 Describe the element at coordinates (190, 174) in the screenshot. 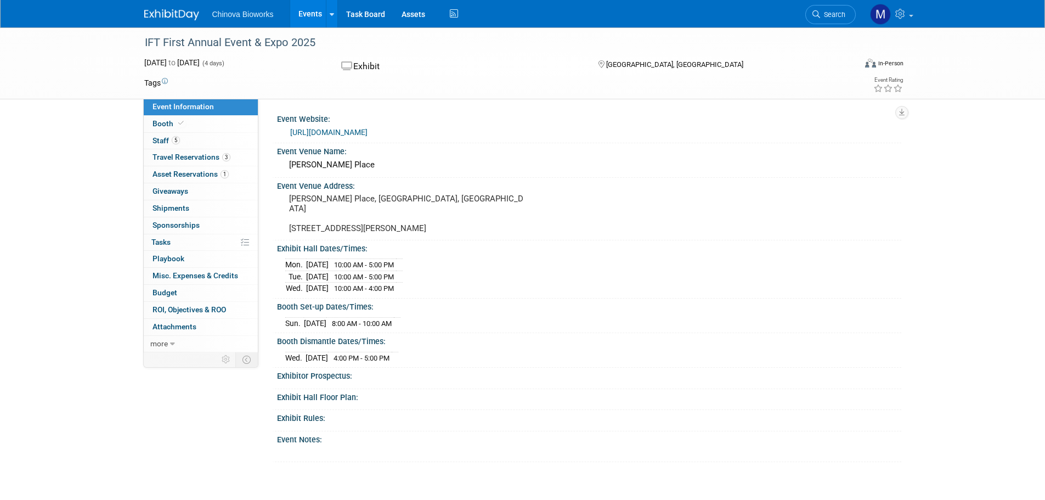

I see `span: Asset Reservations` at that location.